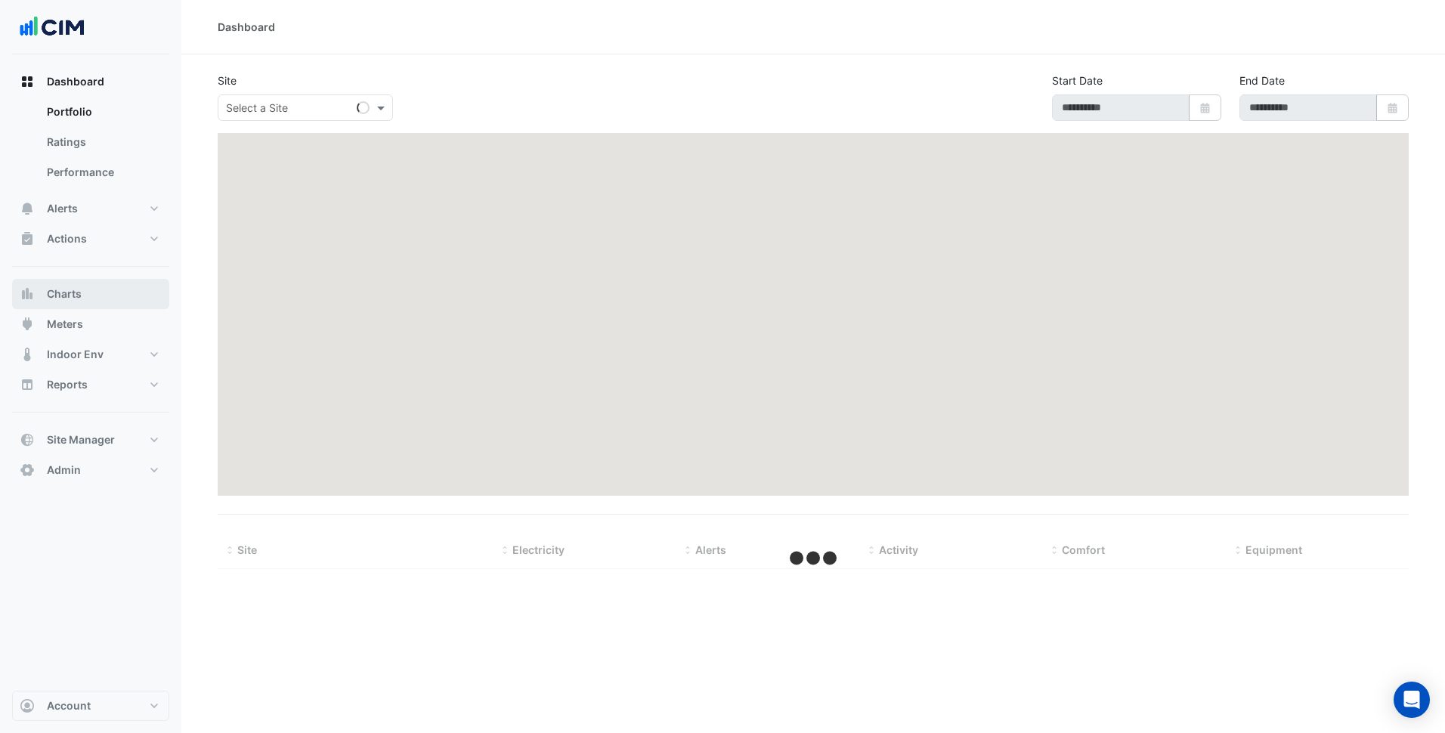 This screenshot has height=733, width=1445. Describe the element at coordinates (91, 354) in the screenshot. I see `button: Indoor Env` at that location.